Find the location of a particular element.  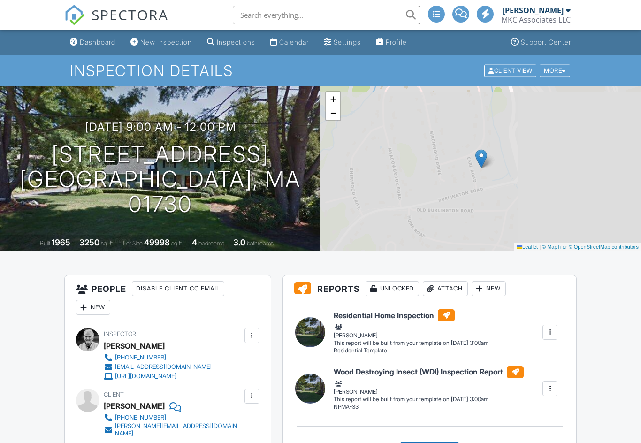

input: Search everything... is located at coordinates (327, 15).